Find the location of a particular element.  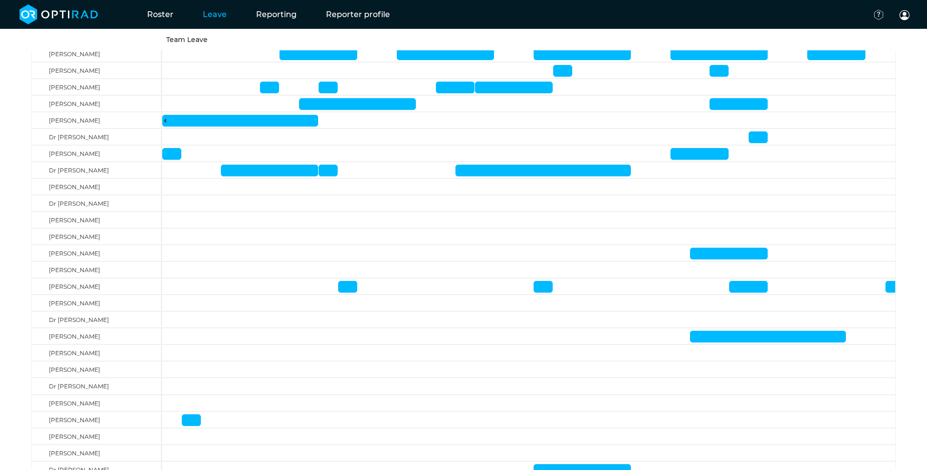

a: Team Leave is located at coordinates (187, 40).